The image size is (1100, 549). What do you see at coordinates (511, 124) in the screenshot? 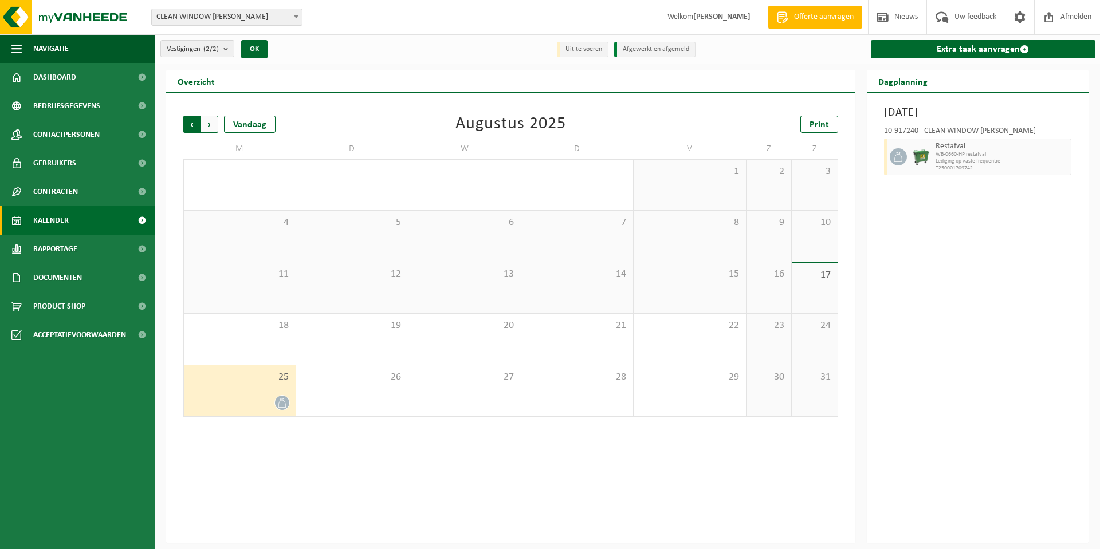
I see `div: Augustus 2025` at bounding box center [511, 124].